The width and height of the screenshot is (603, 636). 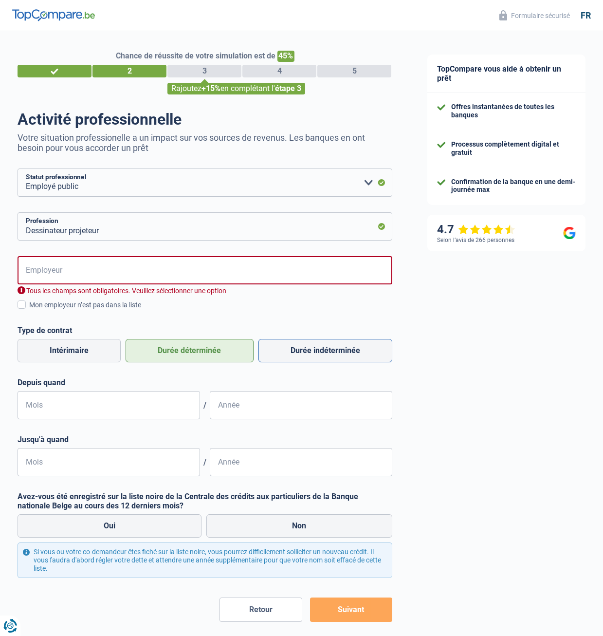 I want to click on button: Retour, so click(x=261, y=610).